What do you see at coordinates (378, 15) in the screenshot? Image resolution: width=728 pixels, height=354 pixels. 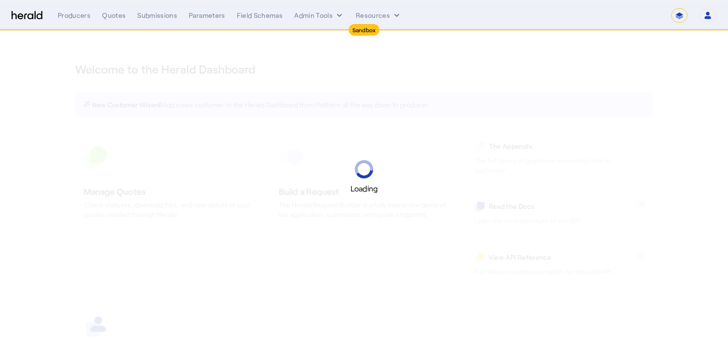 I see `button: Resources dropdown menu` at bounding box center [378, 15].